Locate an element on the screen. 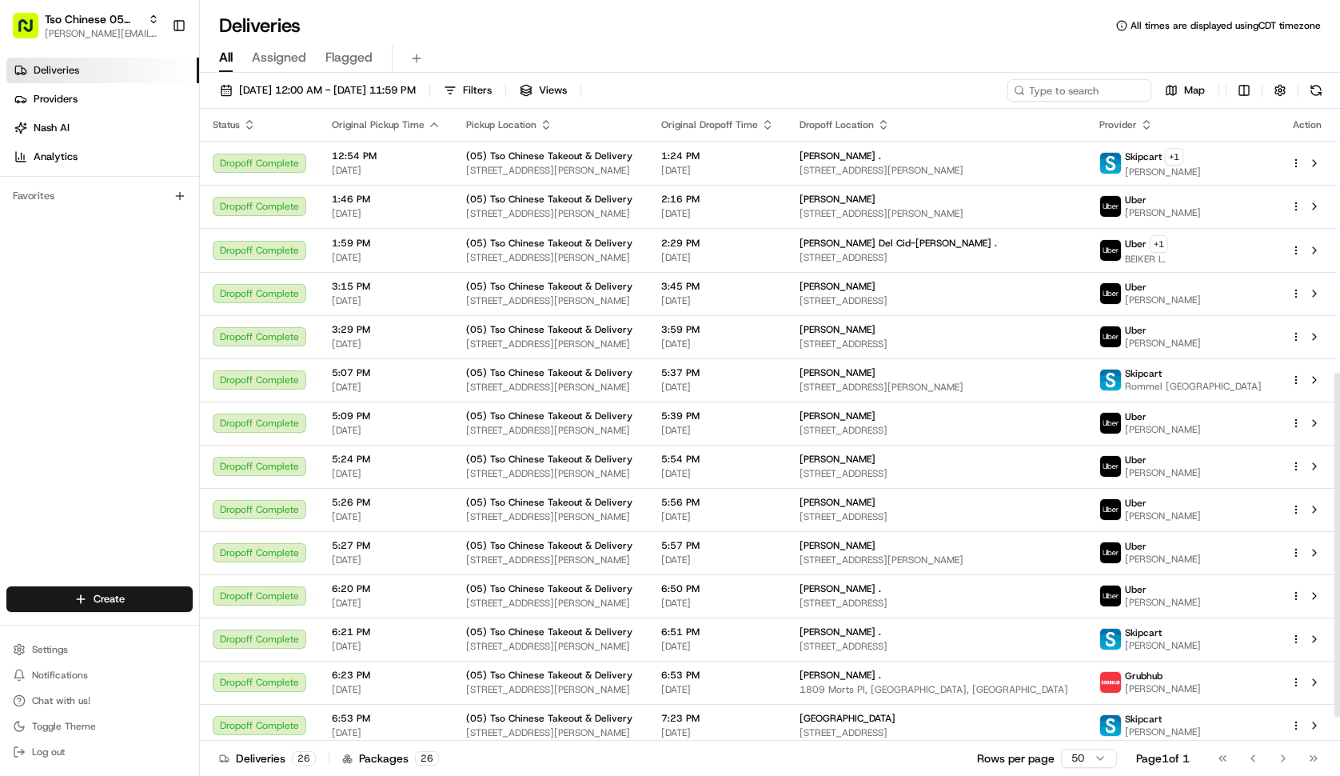  a: Deliveries is located at coordinates (102, 70).